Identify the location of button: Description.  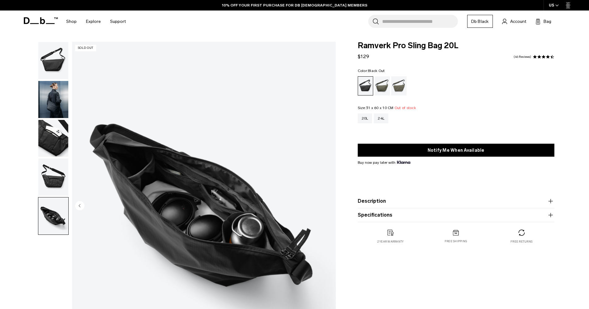
(456, 201).